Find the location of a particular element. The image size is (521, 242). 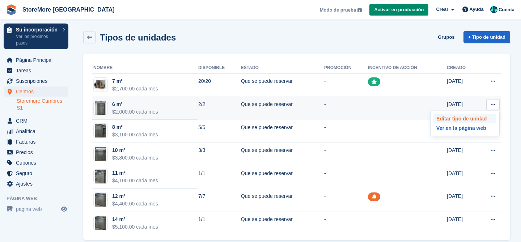

a: menú is located at coordinates (36, 209).